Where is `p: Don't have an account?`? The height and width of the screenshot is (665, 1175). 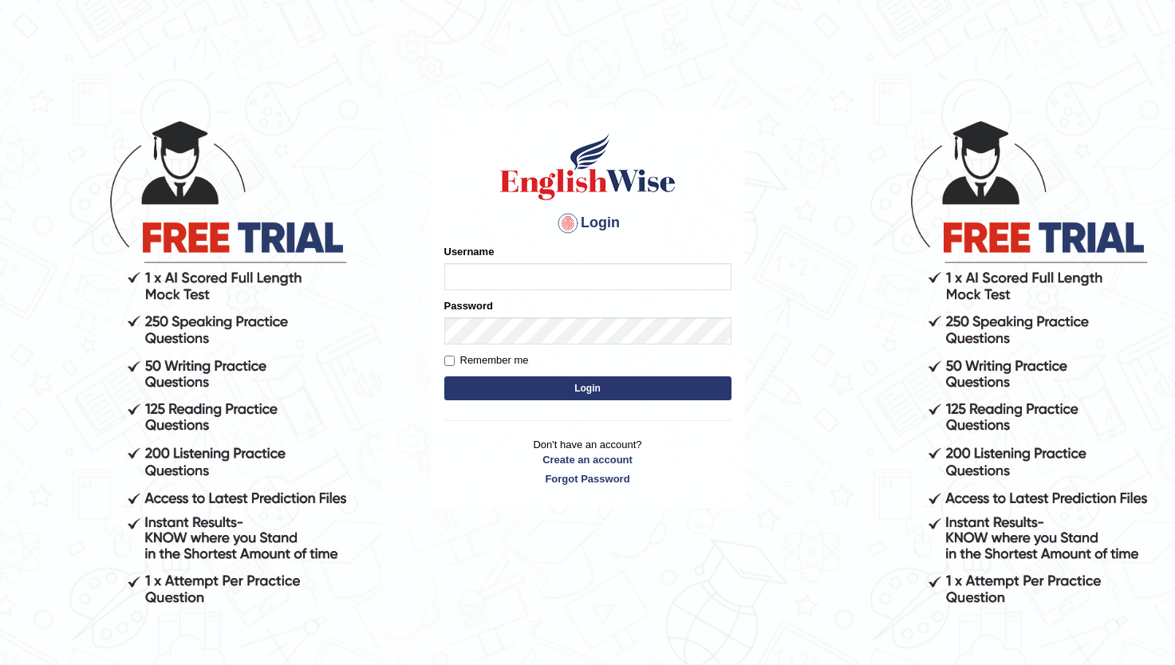
p: Don't have an account? is located at coordinates (588, 462).